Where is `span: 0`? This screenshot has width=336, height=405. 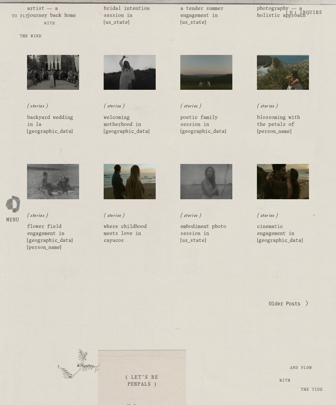 span: 0 is located at coordinates (291, 13).